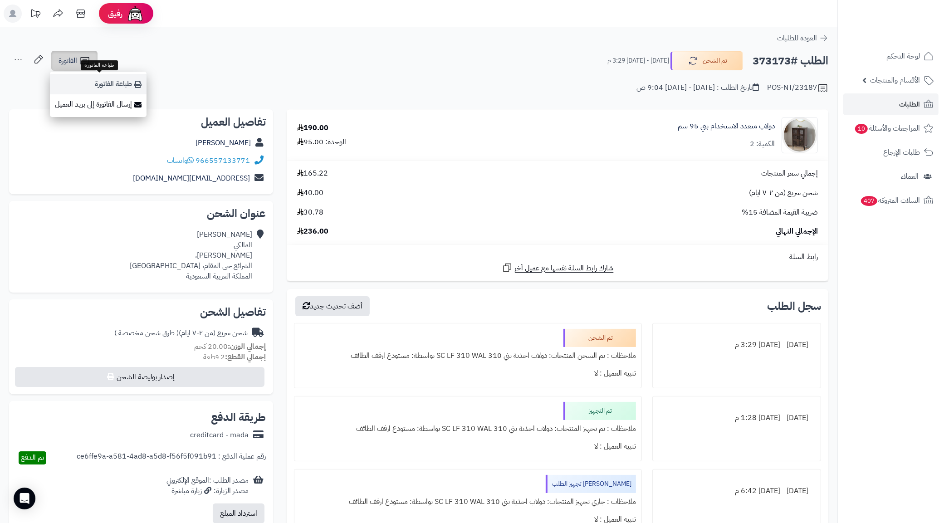  I want to click on span: طلبات الإرجاع, so click(902, 152).